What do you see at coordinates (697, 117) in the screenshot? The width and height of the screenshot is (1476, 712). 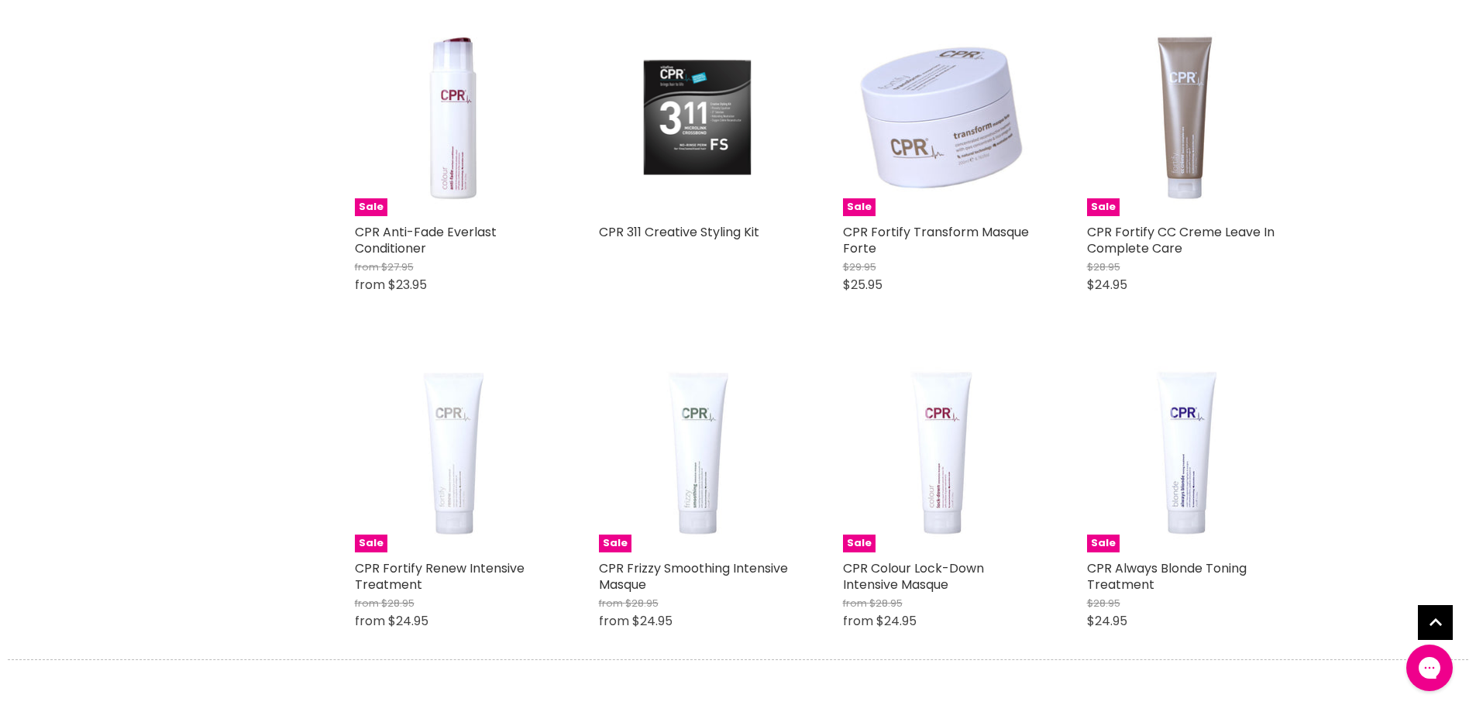 I see `img: CPR 311 Creative Styling Kit` at bounding box center [697, 117].